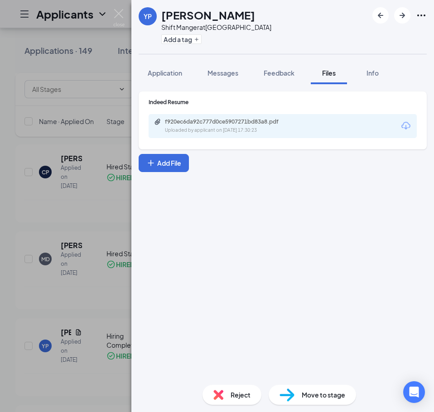  Describe the element at coordinates (329, 73) in the screenshot. I see `span: Files` at that location.